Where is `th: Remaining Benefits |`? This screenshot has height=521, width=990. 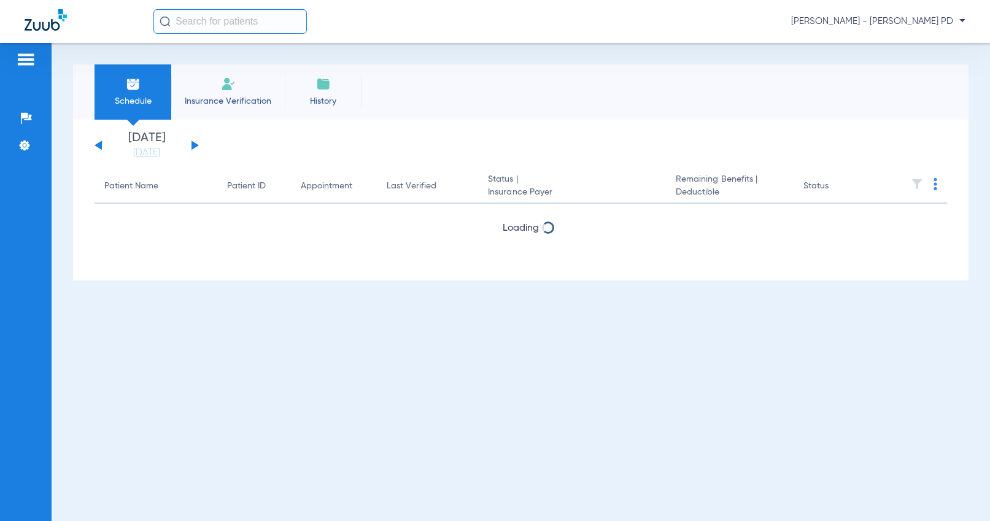
th: Remaining Benefits | is located at coordinates (730, 187).